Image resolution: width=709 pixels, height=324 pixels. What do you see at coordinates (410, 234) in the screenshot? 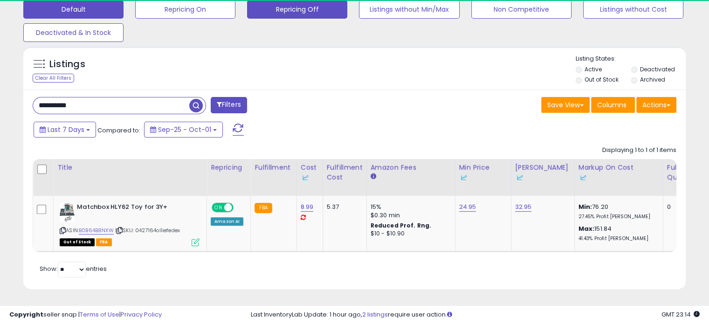
I see `div: $10 - $10.90` at bounding box center [410, 234].